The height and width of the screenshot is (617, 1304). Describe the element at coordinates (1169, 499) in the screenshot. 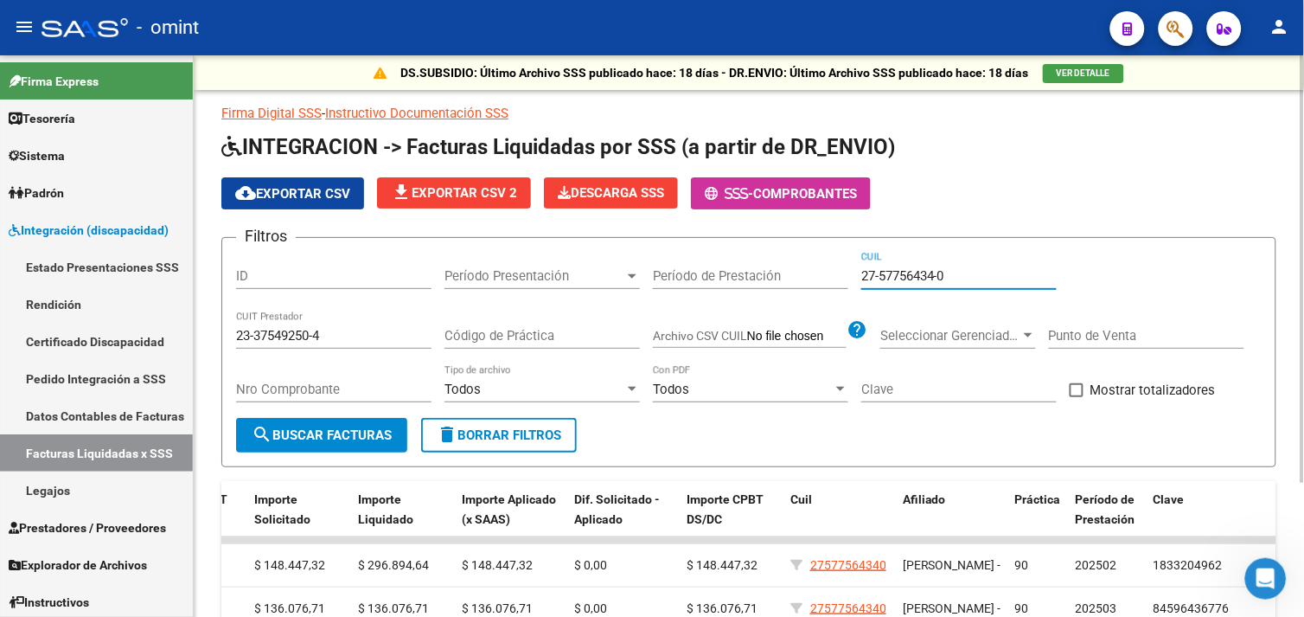

I see `span: Clave` at that location.